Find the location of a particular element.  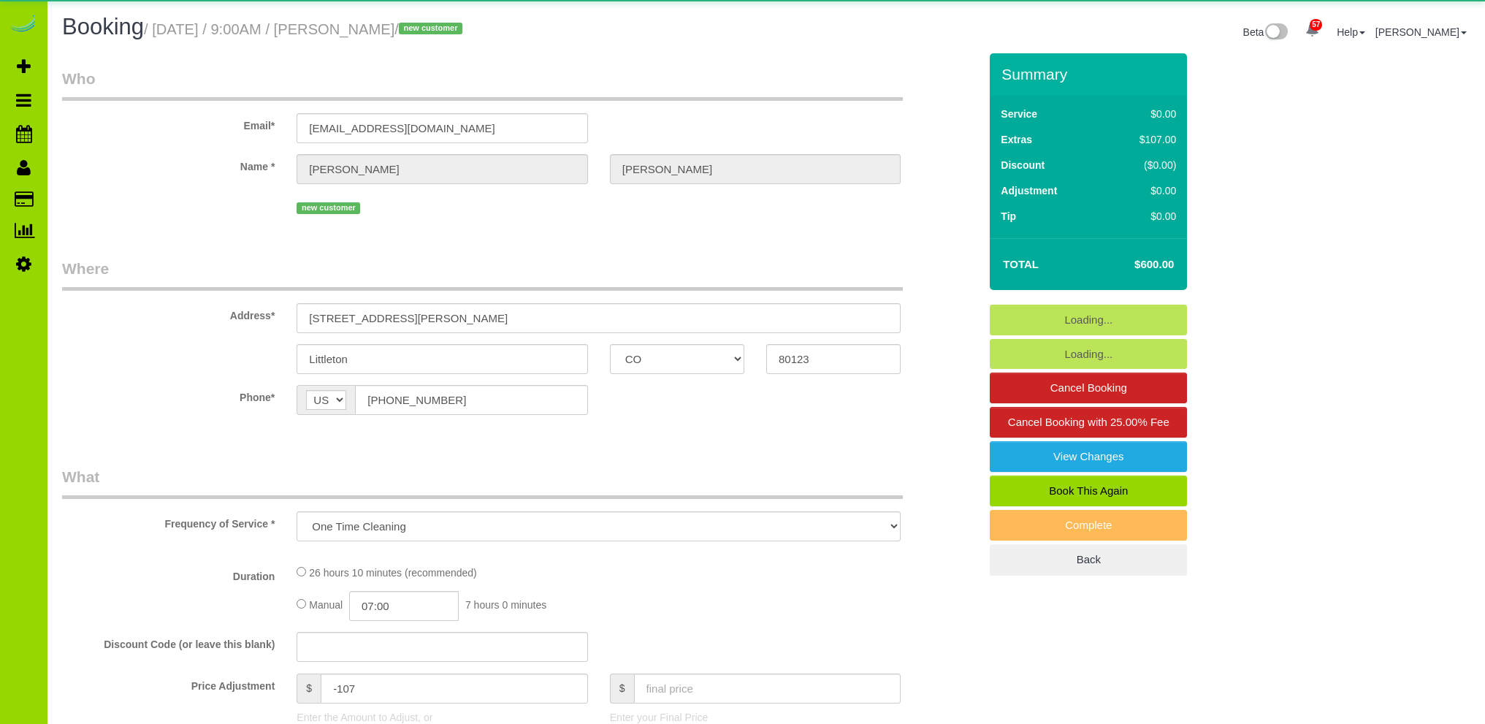

span: 26 hours 10 minutes (recommended) is located at coordinates (393, 573).